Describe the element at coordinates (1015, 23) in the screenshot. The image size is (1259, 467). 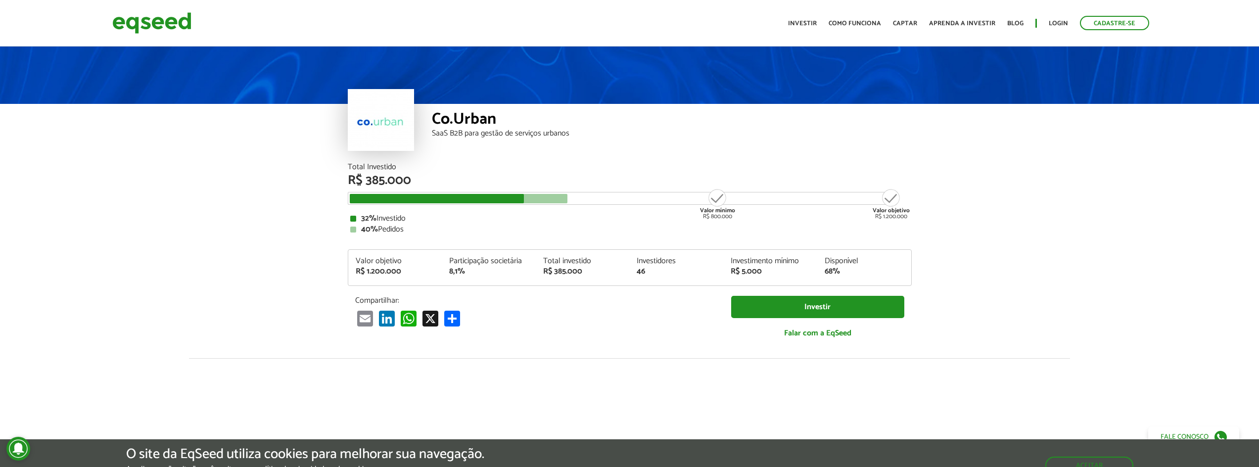
I see `a: Blog` at that location.